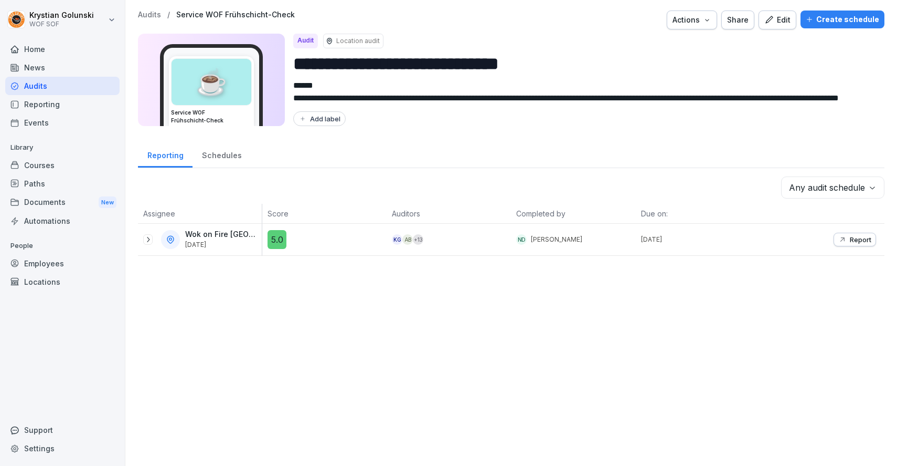 The image size is (897, 466). What do you see at coordinates (61, 15) in the screenshot?
I see `p: Krystian Golunski` at bounding box center [61, 15].